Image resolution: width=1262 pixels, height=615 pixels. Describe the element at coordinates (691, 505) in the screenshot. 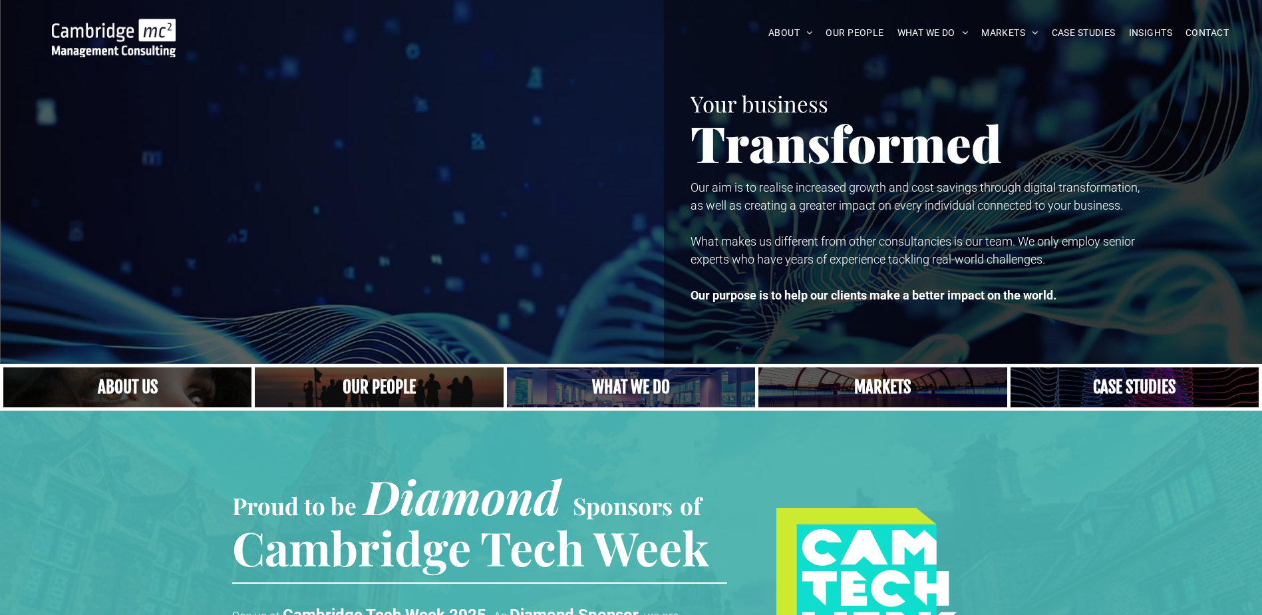

I see `span: of` at that location.